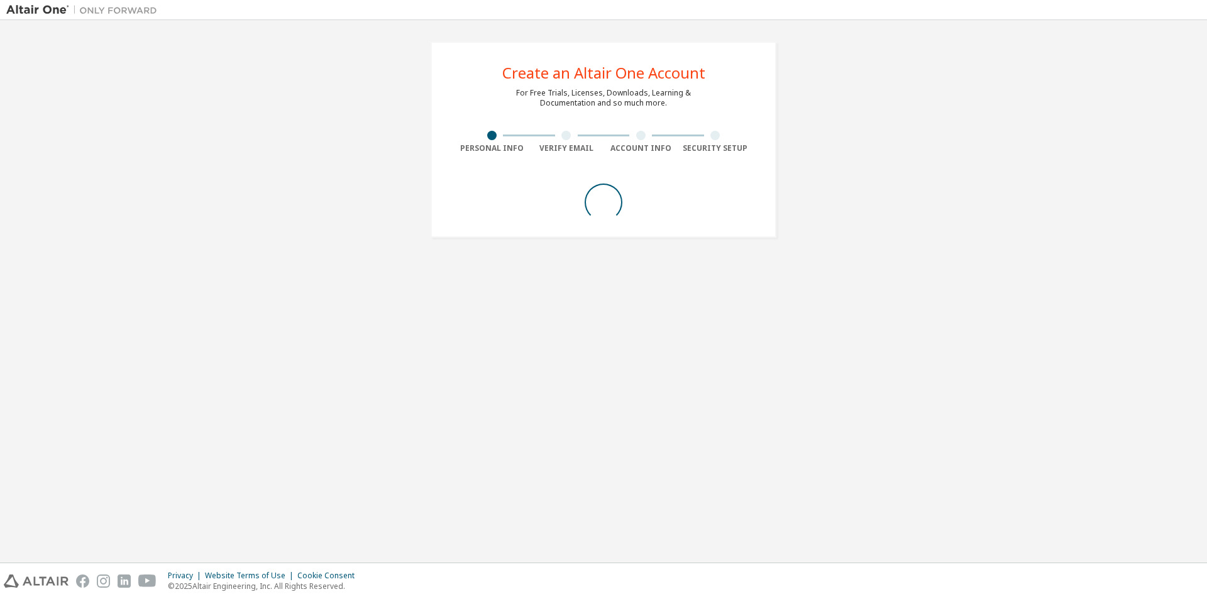 The width and height of the screenshot is (1207, 599). I want to click on img: youtube.svg, so click(147, 581).